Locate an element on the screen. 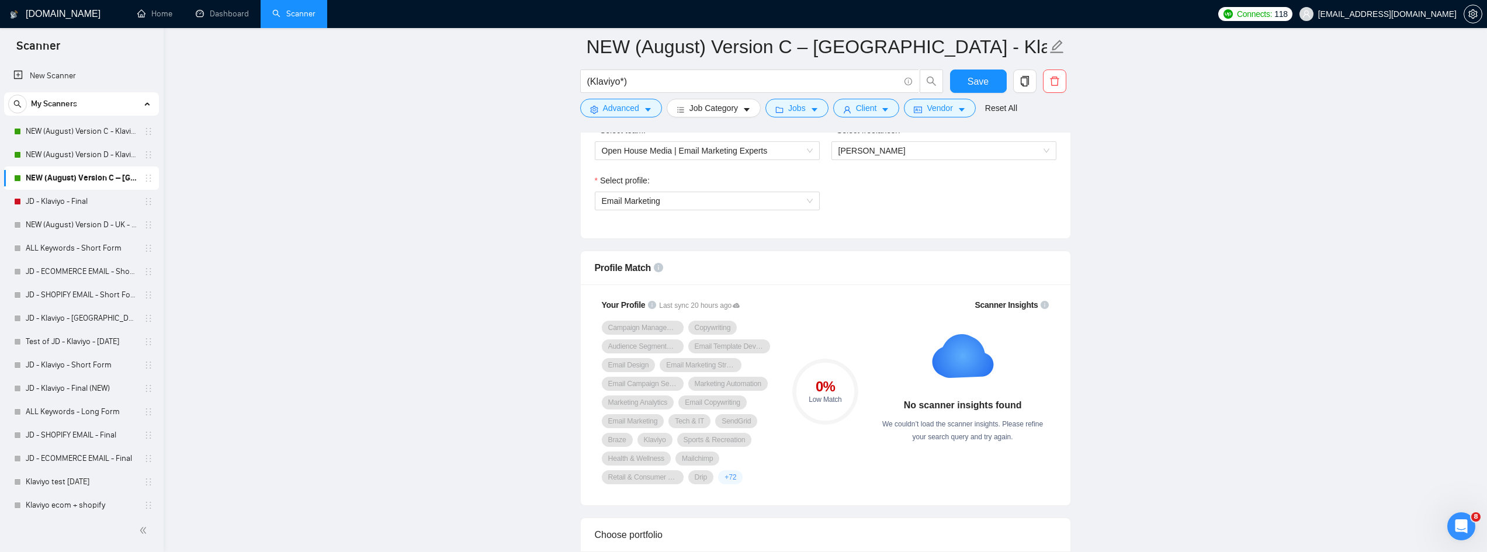 This screenshot has width=1487, height=552. span: Mailchimp is located at coordinates (697, 459).